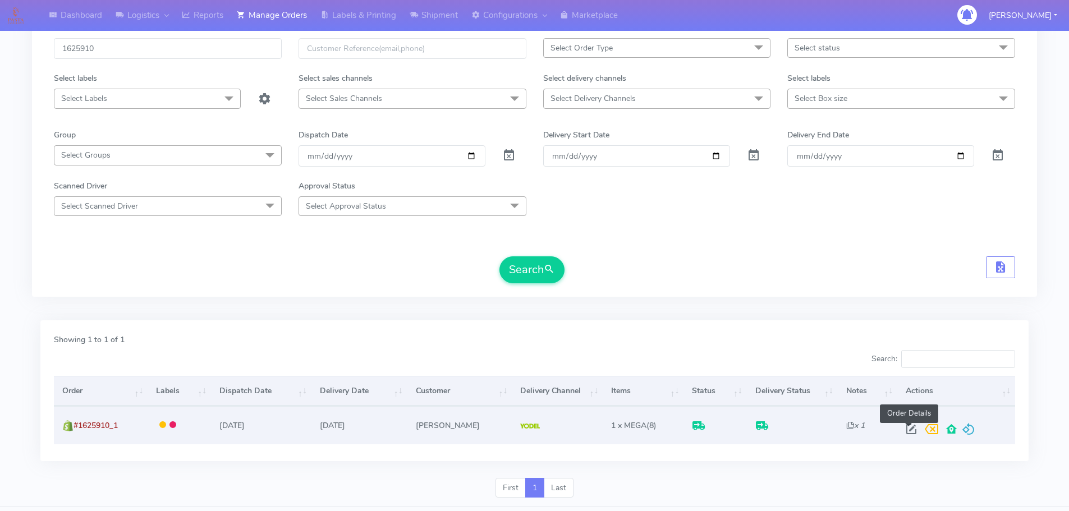 This screenshot has width=1069, height=511. Describe the element at coordinates (84, 98) in the screenshot. I see `span: Select Labels` at that location.